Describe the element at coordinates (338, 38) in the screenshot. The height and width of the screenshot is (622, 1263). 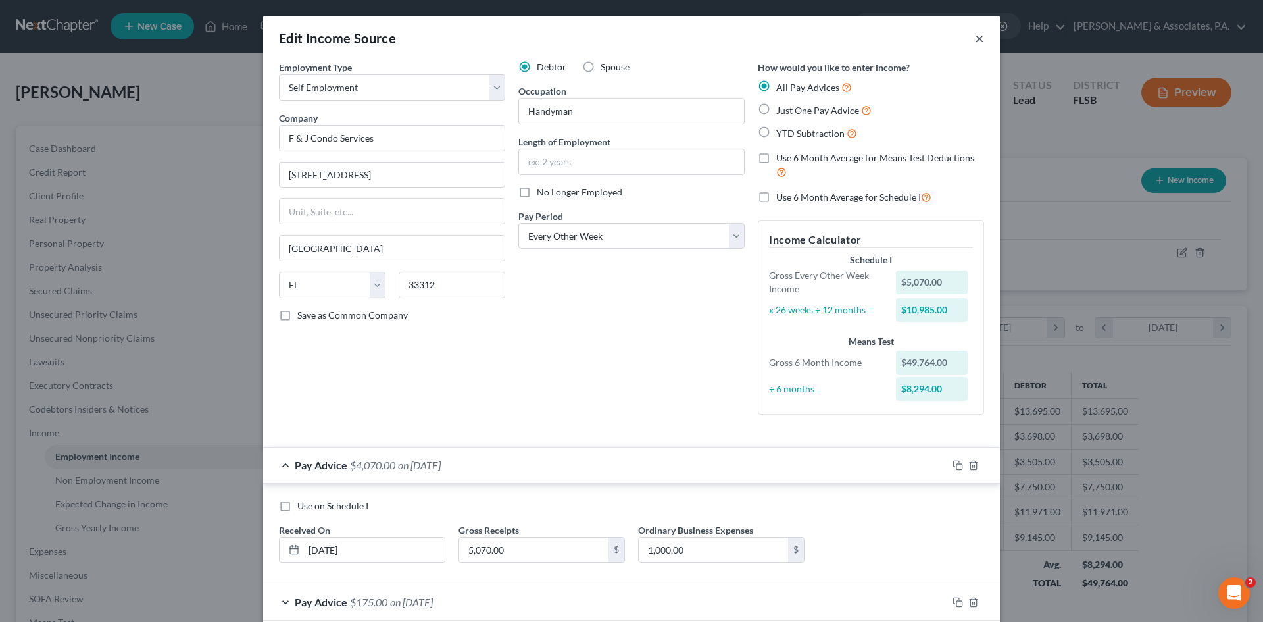
I see `div: Edit Income Source` at that location.